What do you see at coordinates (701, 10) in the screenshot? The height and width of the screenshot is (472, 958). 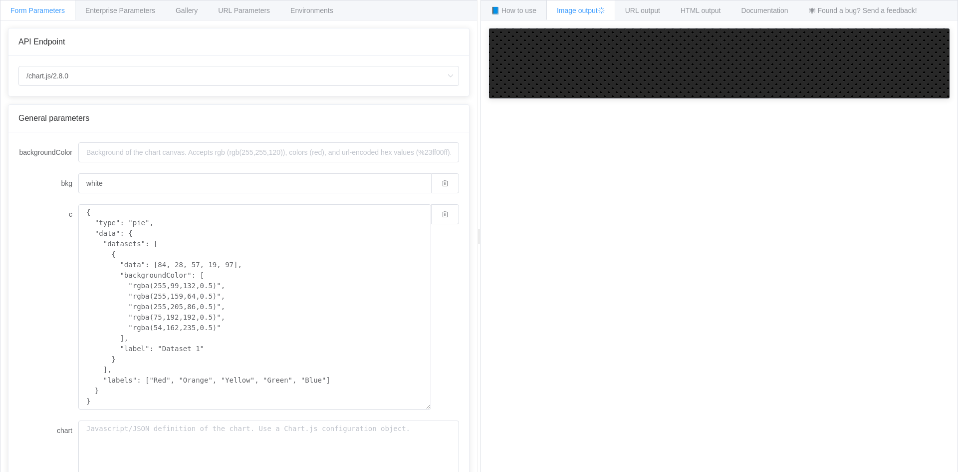 I see `span: HTML output` at bounding box center [701, 10].